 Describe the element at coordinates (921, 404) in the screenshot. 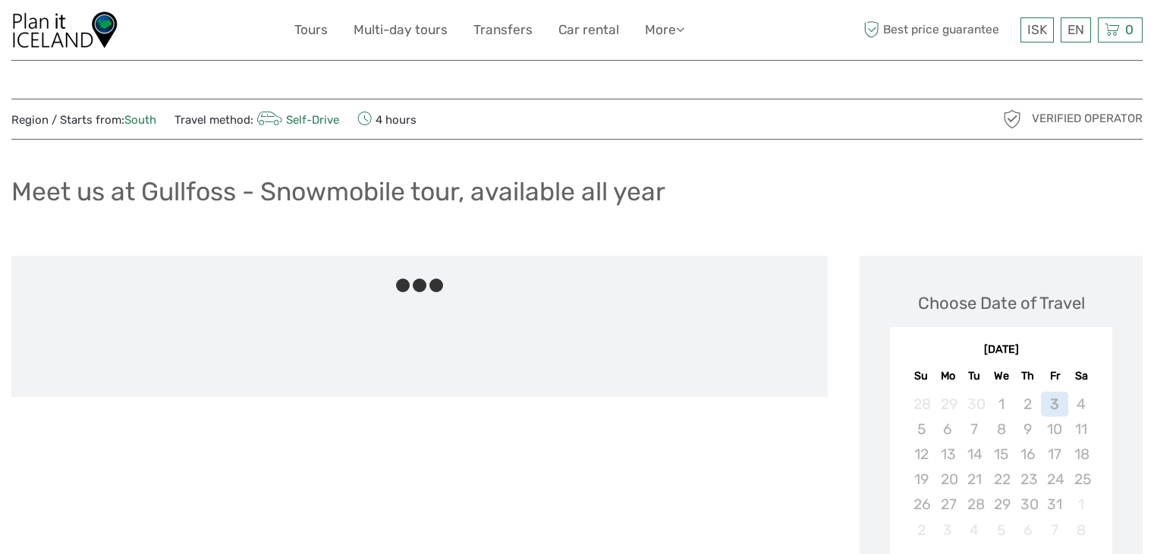

I see `div: Not available Sunday, September 28th, 2025` at that location.